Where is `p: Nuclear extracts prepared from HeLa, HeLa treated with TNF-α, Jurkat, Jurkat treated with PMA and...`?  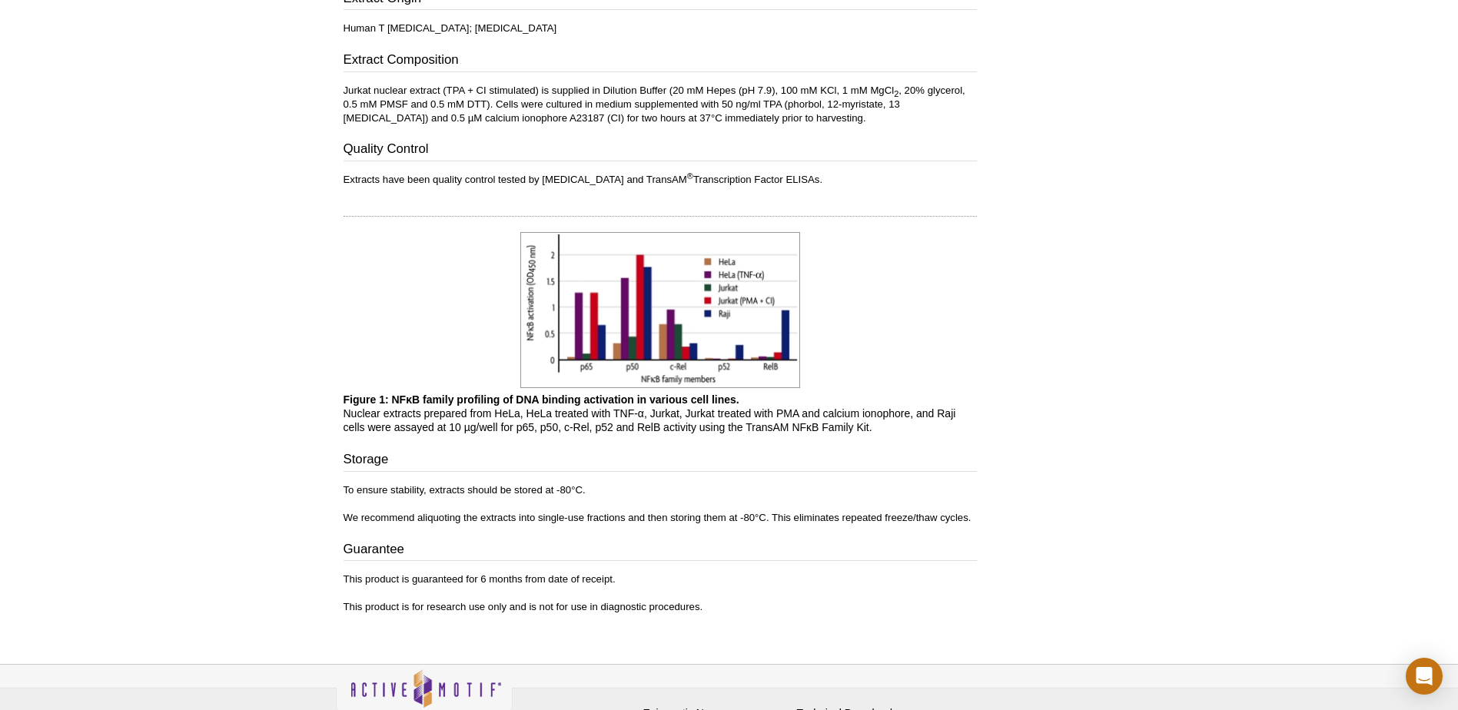
p: Nuclear extracts prepared from HeLa, HeLa treated with TNF-α, Jurkat, Jurkat treated with PMA and... is located at coordinates (660, 414).